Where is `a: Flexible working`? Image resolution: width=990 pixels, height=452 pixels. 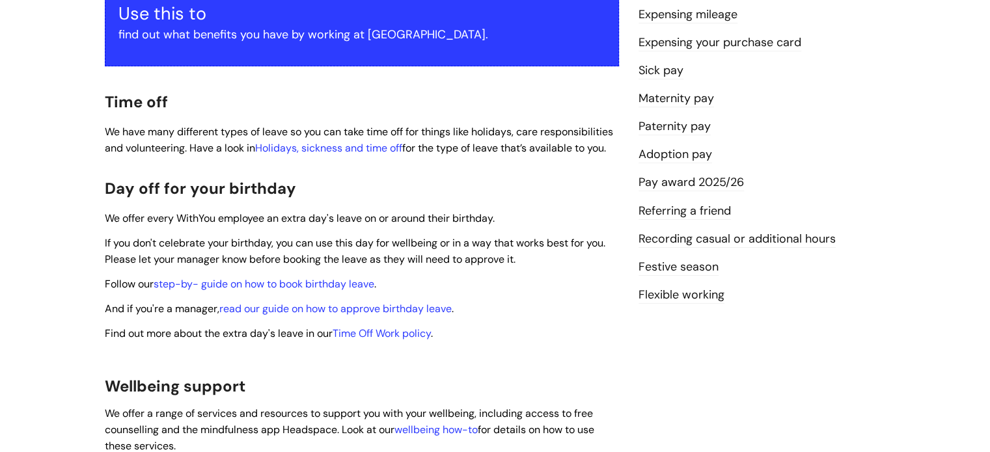
a: Flexible working is located at coordinates (681, 295).